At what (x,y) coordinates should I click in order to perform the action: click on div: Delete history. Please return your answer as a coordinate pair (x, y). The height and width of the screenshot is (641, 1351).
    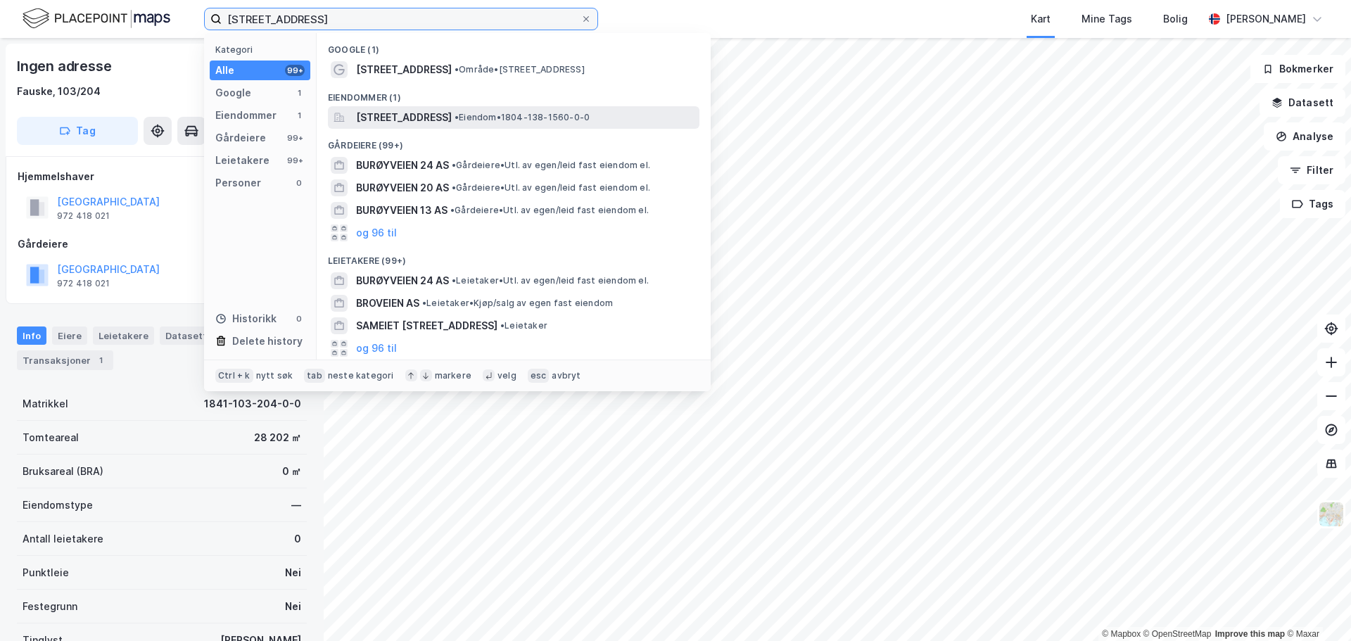
    Looking at the image, I should click on (267, 341).